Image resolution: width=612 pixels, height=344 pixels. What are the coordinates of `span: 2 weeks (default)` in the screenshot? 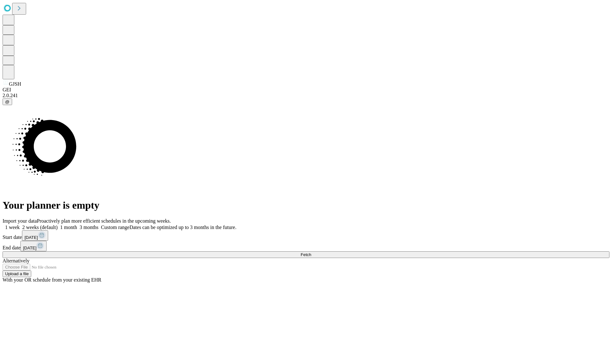 It's located at (40, 227).